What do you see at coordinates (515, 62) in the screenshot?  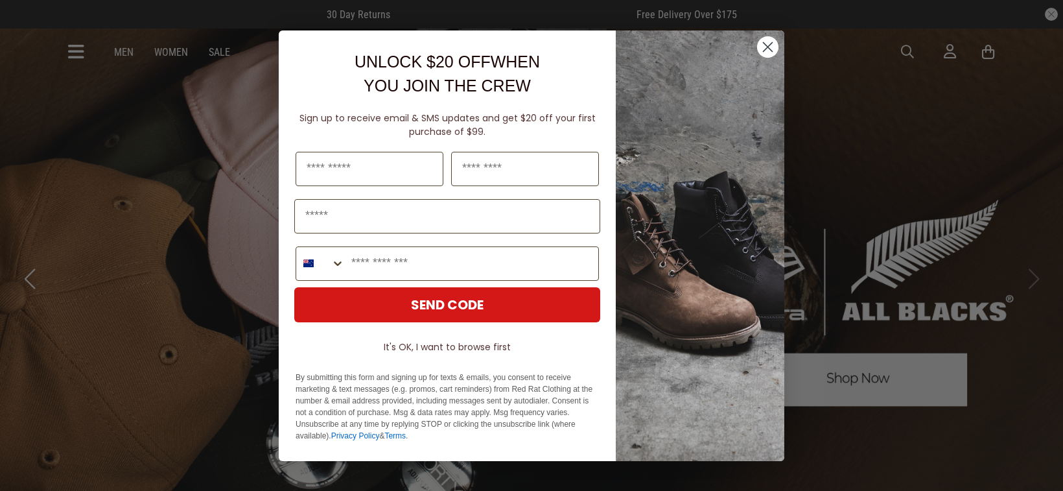 I see `span: WHEN` at bounding box center [515, 62].